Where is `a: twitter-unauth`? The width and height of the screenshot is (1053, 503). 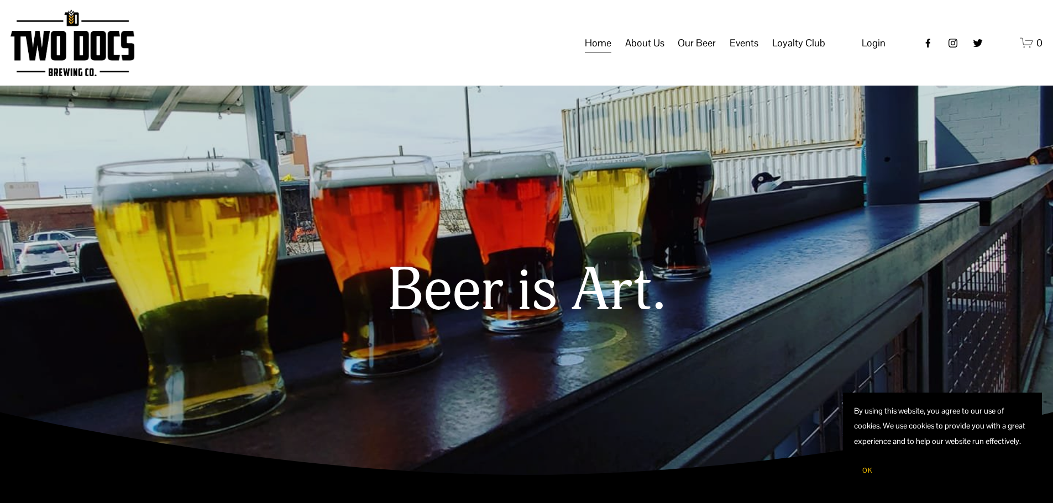 a: twitter-unauth is located at coordinates (977, 43).